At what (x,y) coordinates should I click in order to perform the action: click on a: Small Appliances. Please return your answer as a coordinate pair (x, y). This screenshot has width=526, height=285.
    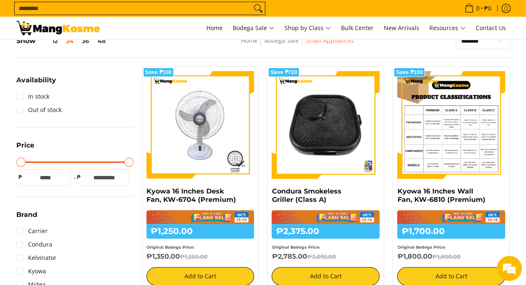
    Looking at the image, I should click on (329, 40).